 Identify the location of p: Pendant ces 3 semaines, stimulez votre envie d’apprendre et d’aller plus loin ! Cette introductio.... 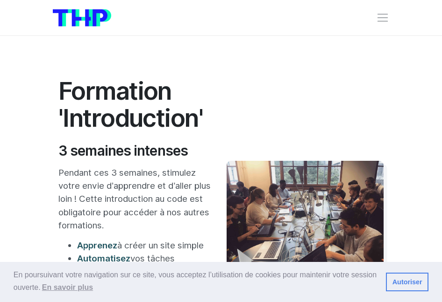
(137, 199).